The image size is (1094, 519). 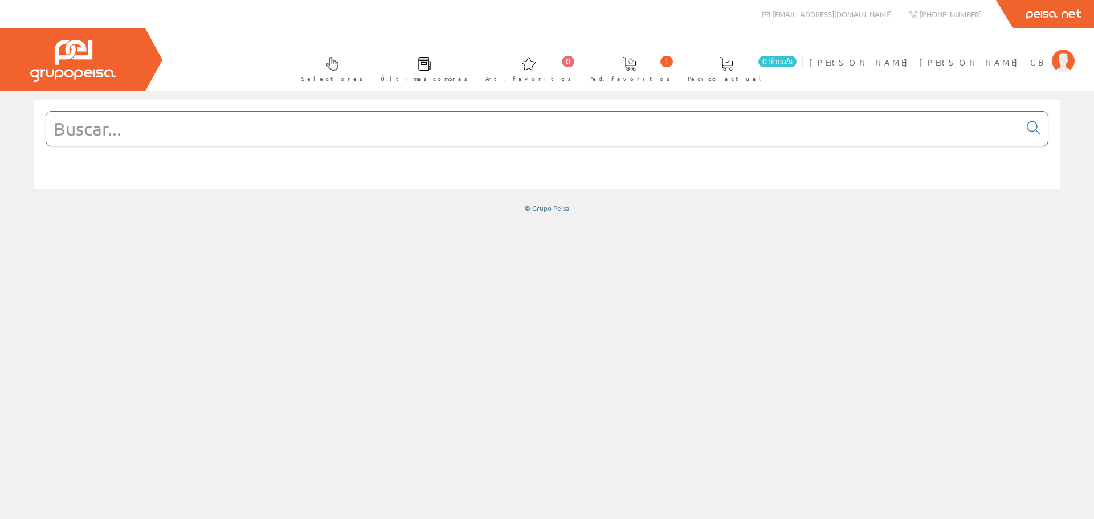 What do you see at coordinates (777, 62) in the screenshot?
I see `span: 0 línea/s` at bounding box center [777, 62].